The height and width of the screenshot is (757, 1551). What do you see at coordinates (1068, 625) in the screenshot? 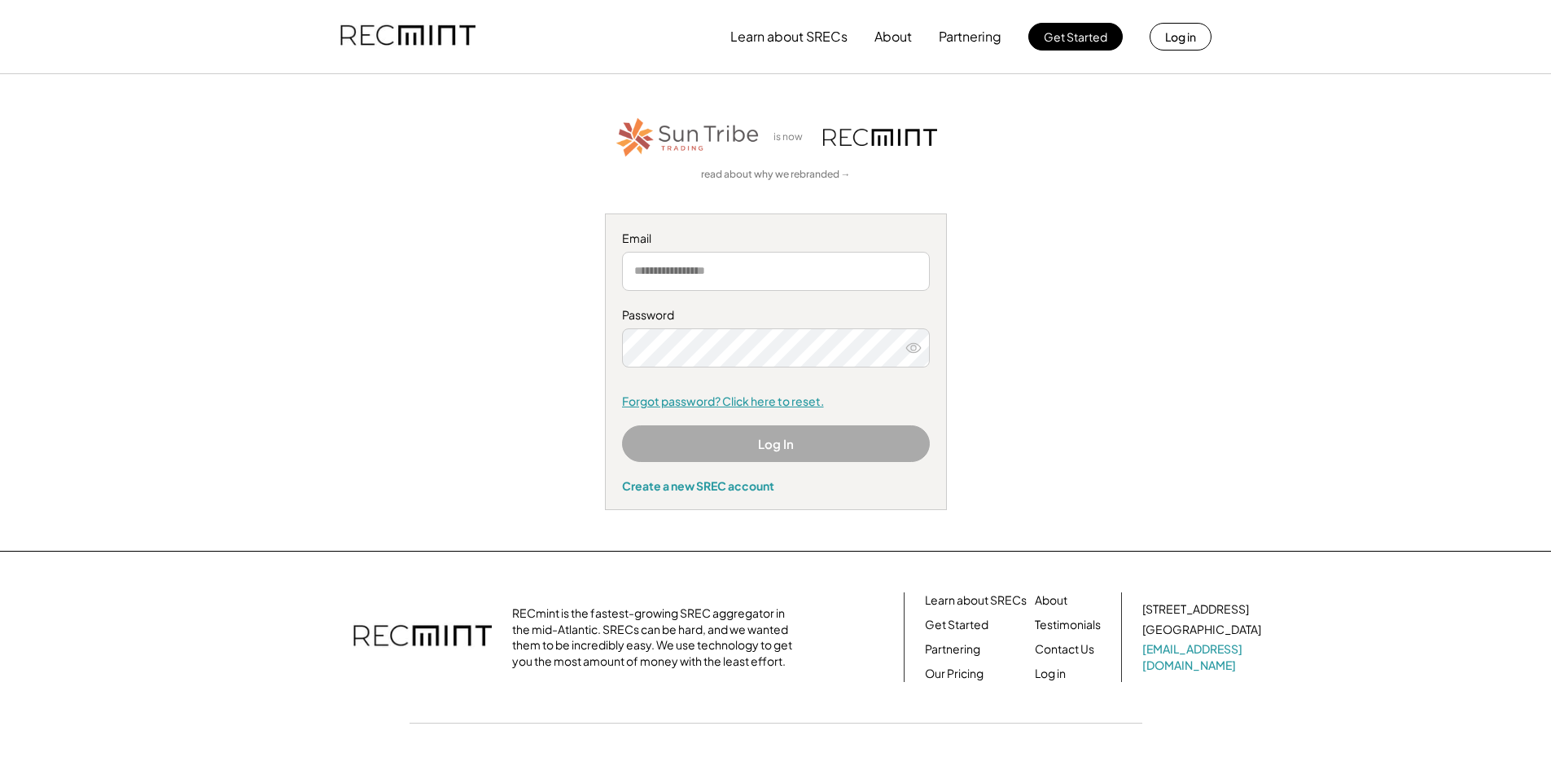
I see `a: Testimonials` at bounding box center [1068, 625].